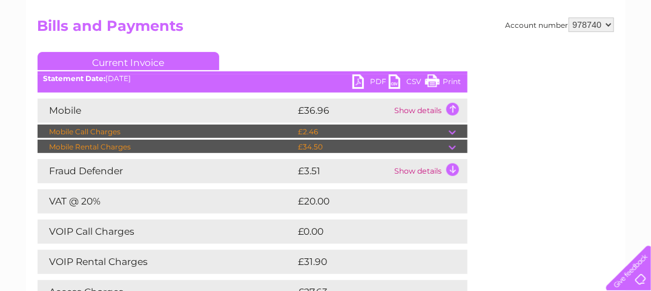  Describe the element at coordinates (372, 147) in the screenshot. I see `td: £34.50` at that location.